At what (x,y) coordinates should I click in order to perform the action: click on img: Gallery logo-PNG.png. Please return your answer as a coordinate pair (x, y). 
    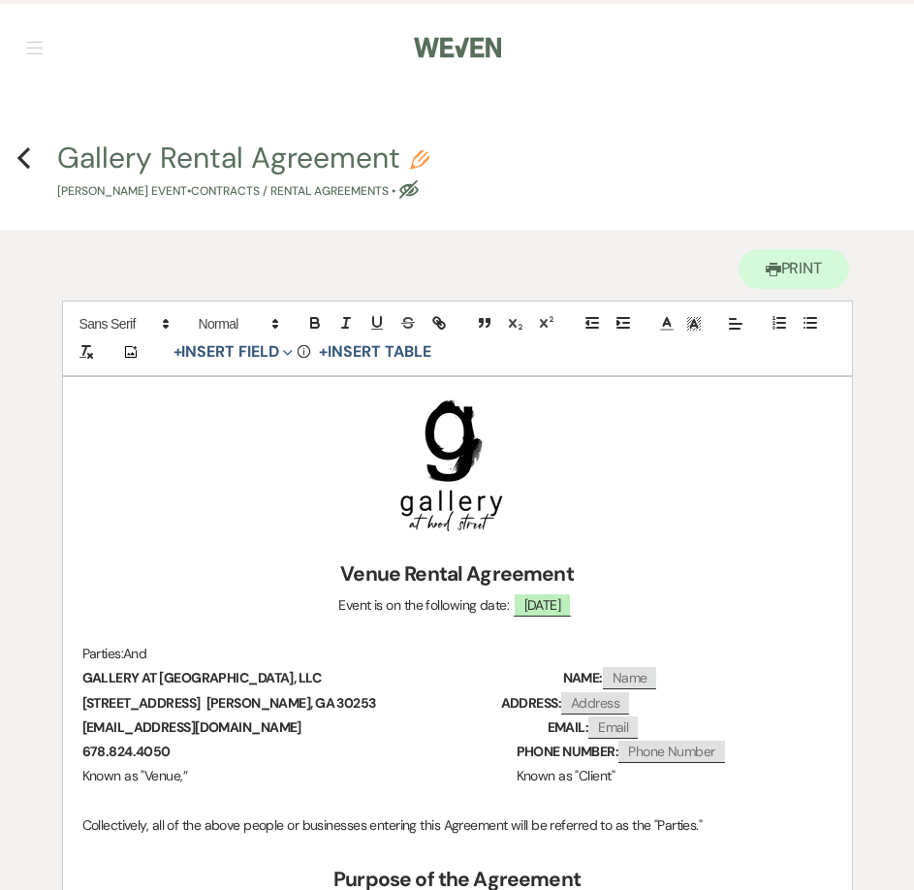
    Looking at the image, I should click on (451, 464).